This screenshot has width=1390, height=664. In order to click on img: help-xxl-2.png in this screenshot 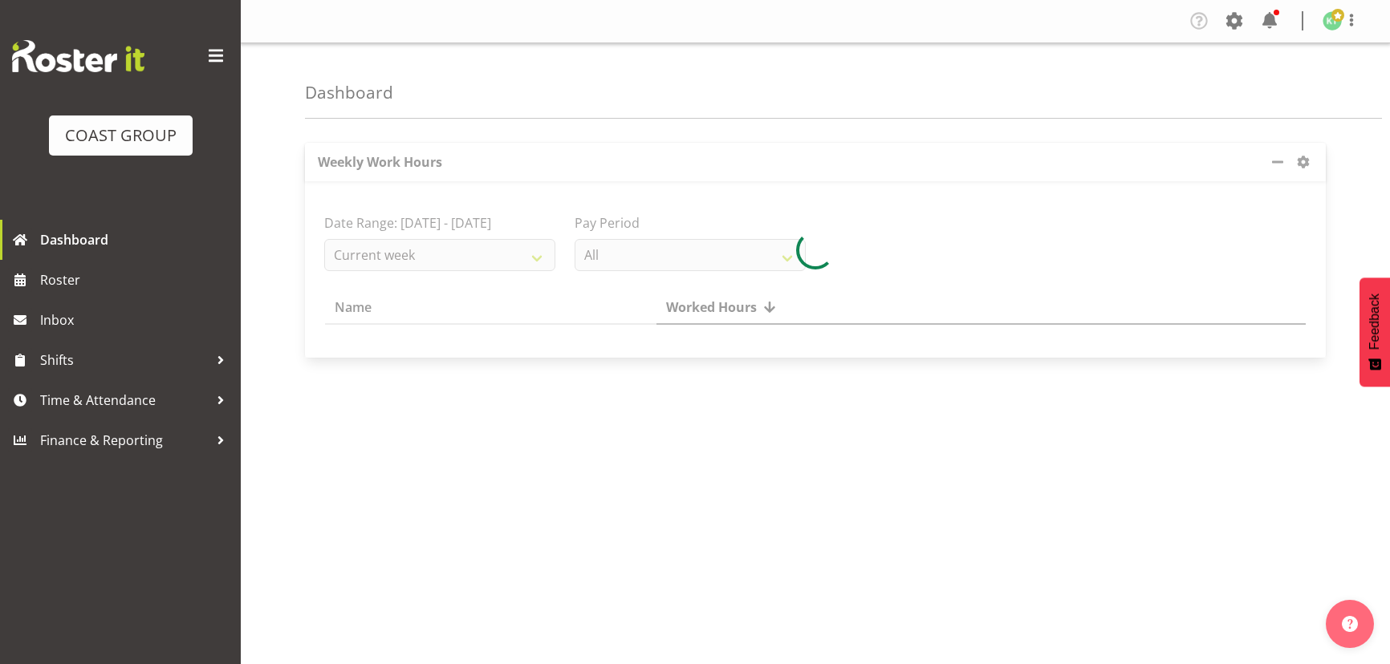, I will do `click(1349, 624)`.